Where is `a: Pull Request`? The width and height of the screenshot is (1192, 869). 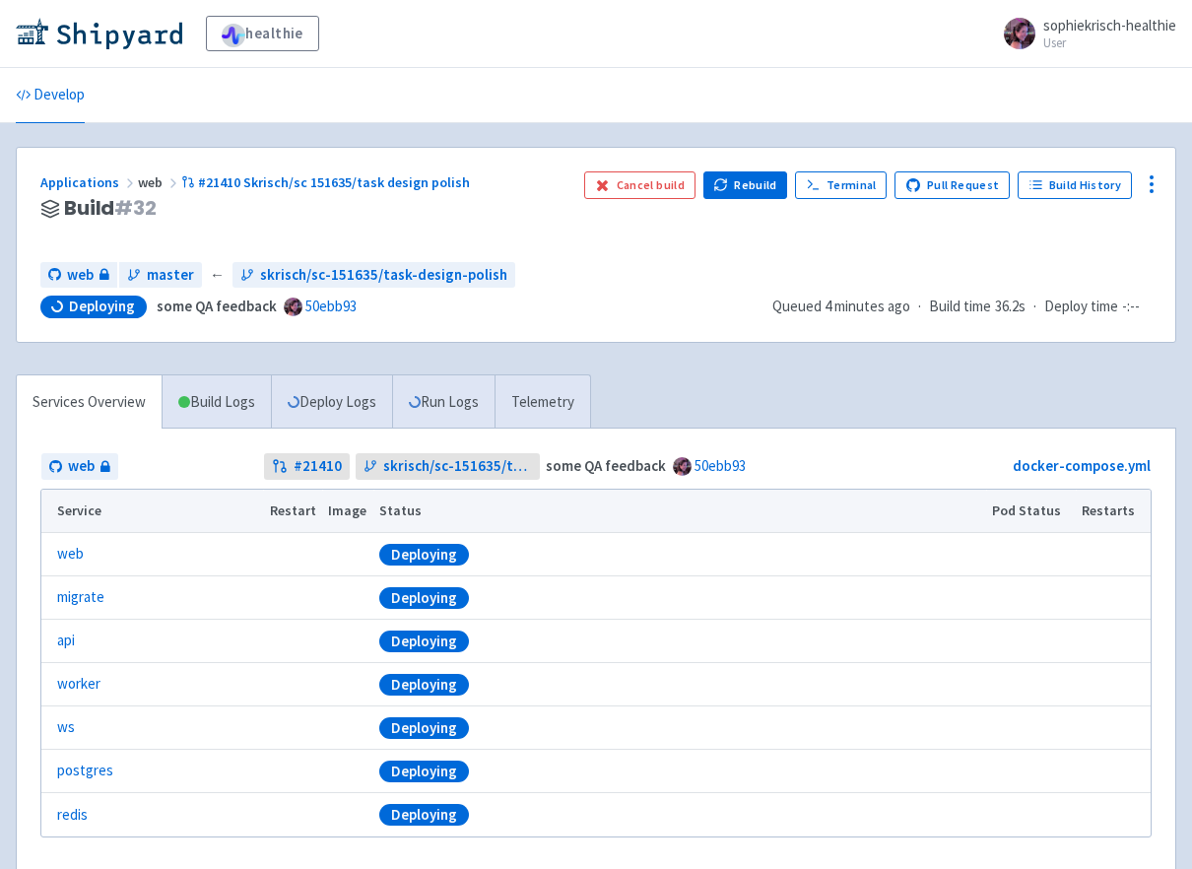
a: Pull Request is located at coordinates (952, 185).